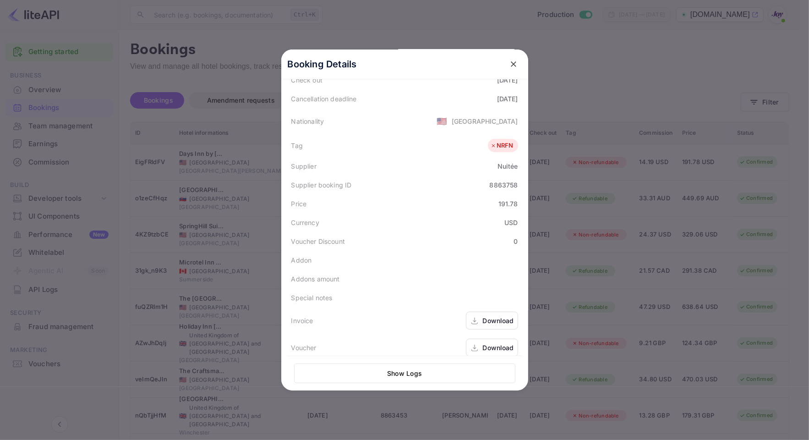 The height and width of the screenshot is (440, 809). I want to click on div: Supplier, so click(304, 166).